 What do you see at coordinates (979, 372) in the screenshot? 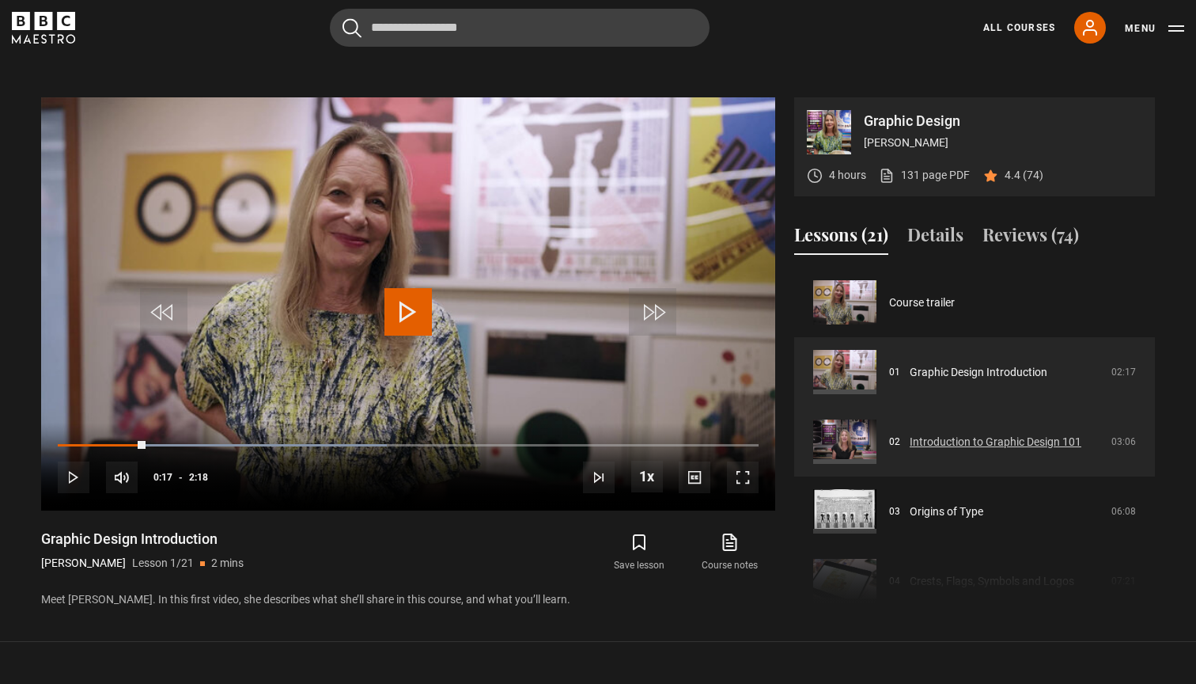
I see `a: Graphic Design Introduction` at bounding box center [979, 372].